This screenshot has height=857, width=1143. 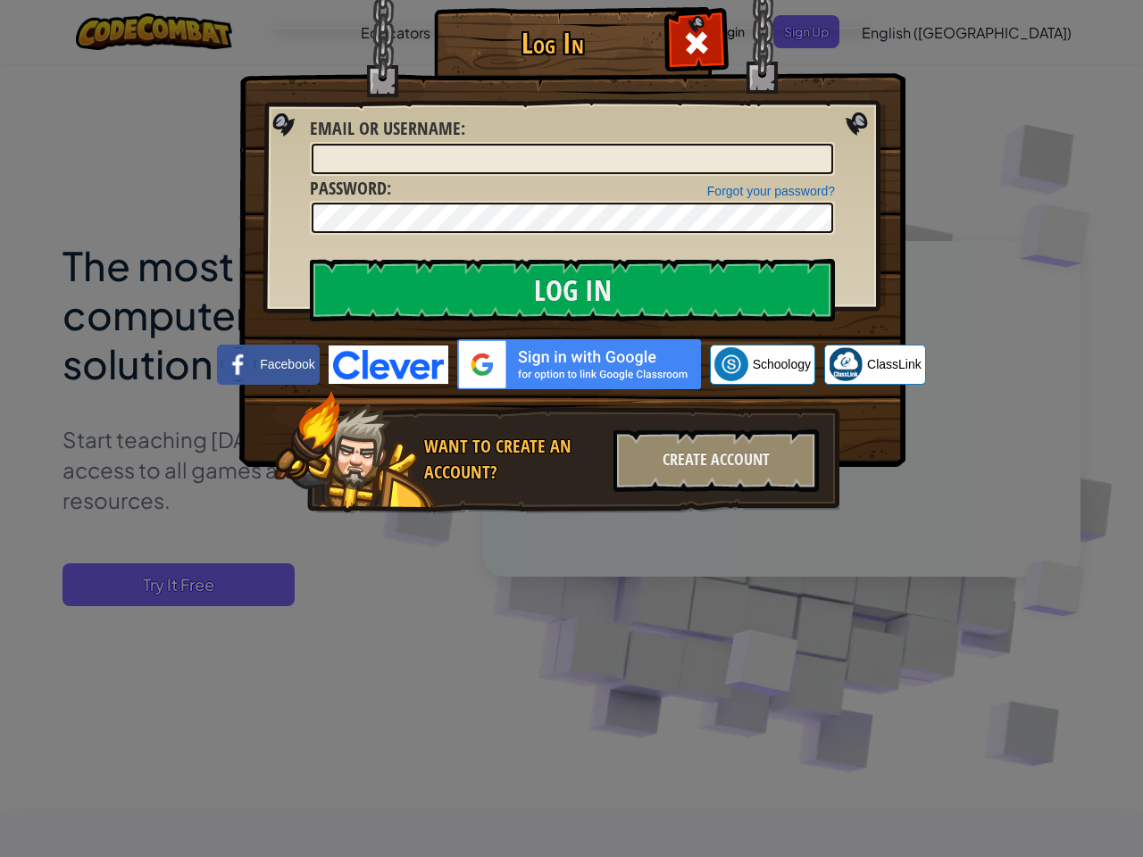 I want to click on img: clever-logo-blue.png, so click(x=388, y=364).